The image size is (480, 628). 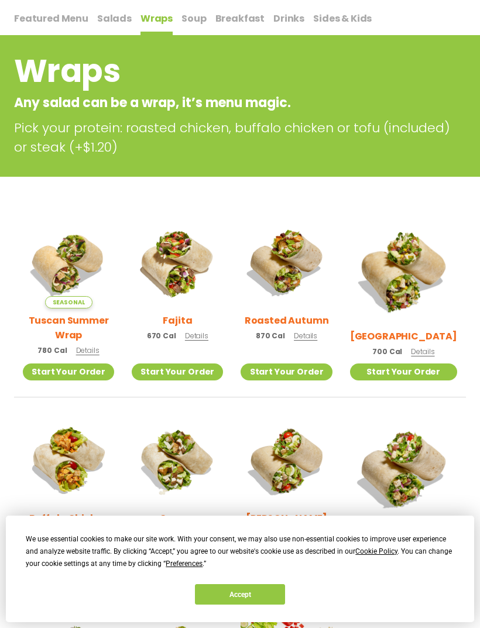 What do you see at coordinates (270, 336) in the screenshot?
I see `span: 870 Cal` at bounding box center [270, 336].